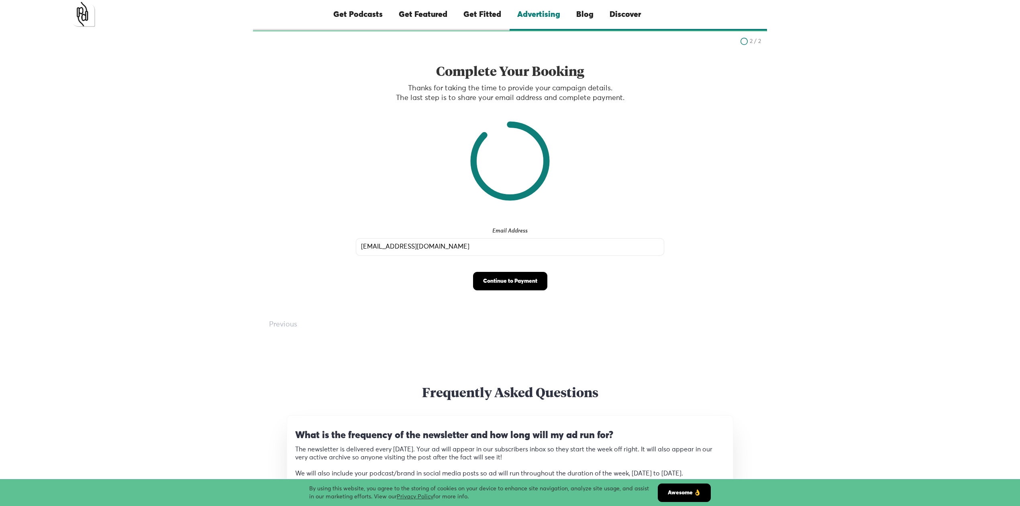 The image size is (1020, 506). I want to click on a: home, so click(83, 14).